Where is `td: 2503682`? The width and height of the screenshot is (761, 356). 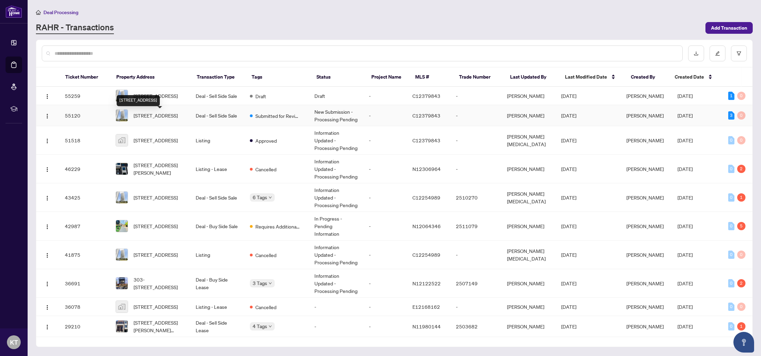 td: 2503682 is located at coordinates (476, 327).